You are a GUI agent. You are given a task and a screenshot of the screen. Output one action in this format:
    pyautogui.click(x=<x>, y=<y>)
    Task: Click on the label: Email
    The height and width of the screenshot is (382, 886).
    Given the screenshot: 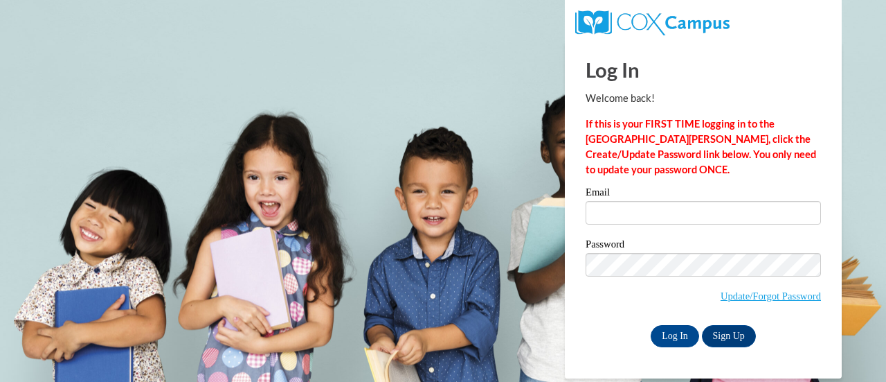 What is the action you would take?
    pyautogui.click(x=704, y=194)
    